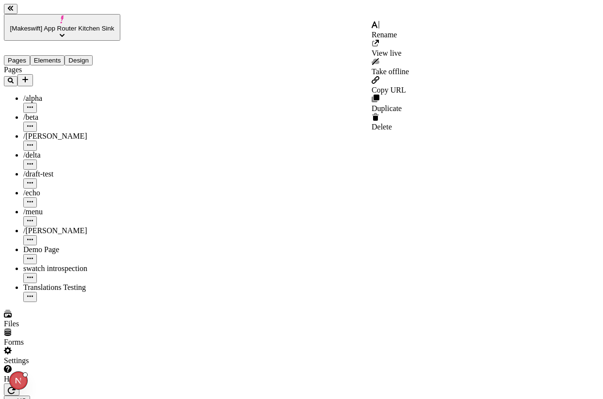  What do you see at coordinates (48, 60) in the screenshot?
I see `button: Elements` at bounding box center [48, 60].